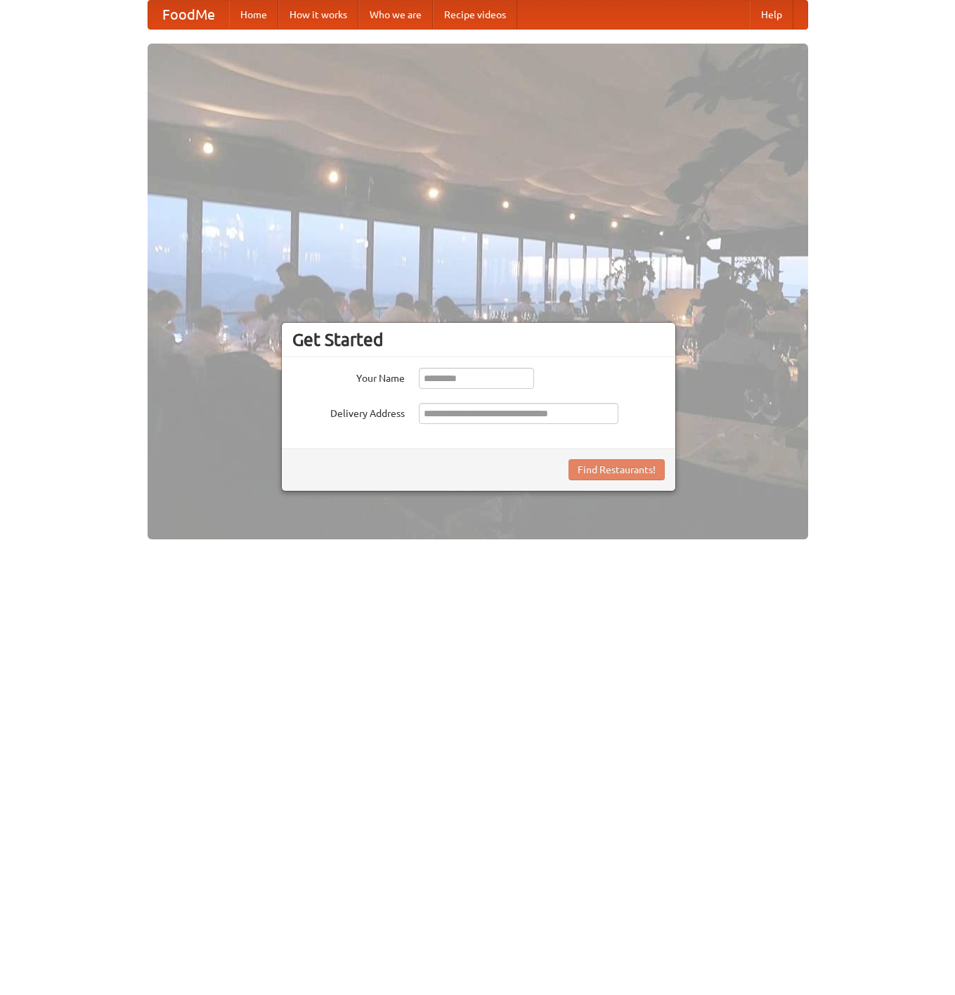 This screenshot has height=995, width=955. Describe the element at coordinates (396, 15) in the screenshot. I see `a: Who we are` at that location.